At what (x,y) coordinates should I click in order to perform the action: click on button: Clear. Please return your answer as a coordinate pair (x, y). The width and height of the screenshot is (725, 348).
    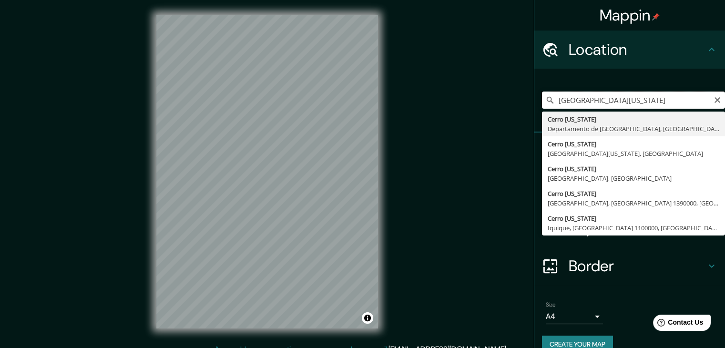
    Looking at the image, I should click on (718, 99).